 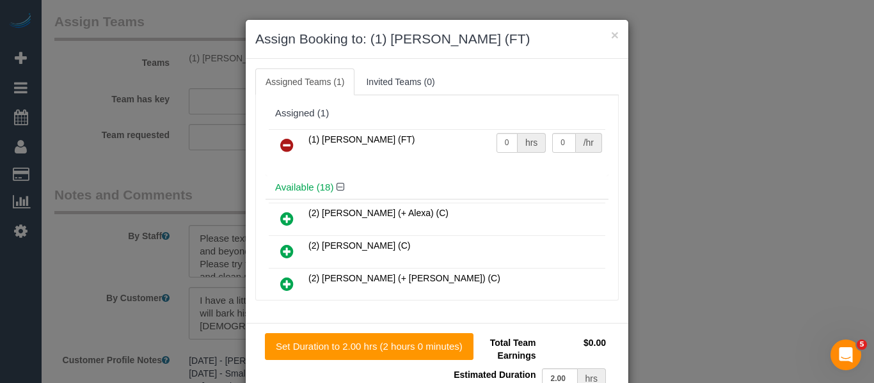 I want to click on td: Total Team Earnings, so click(x=493, y=349).